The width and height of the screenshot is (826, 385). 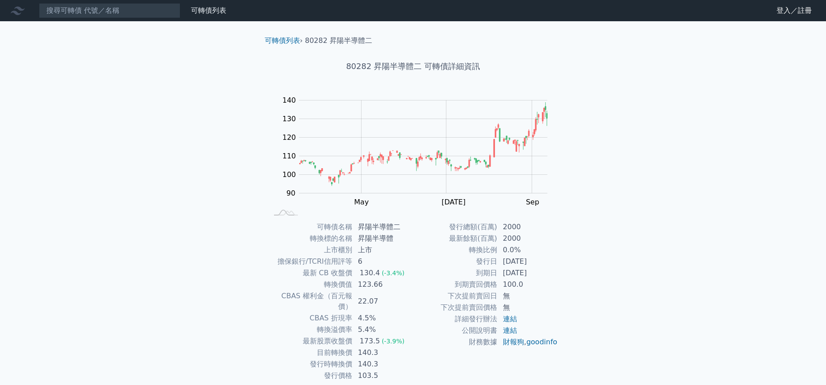 I want to click on td: 轉換價值, so click(x=310, y=284).